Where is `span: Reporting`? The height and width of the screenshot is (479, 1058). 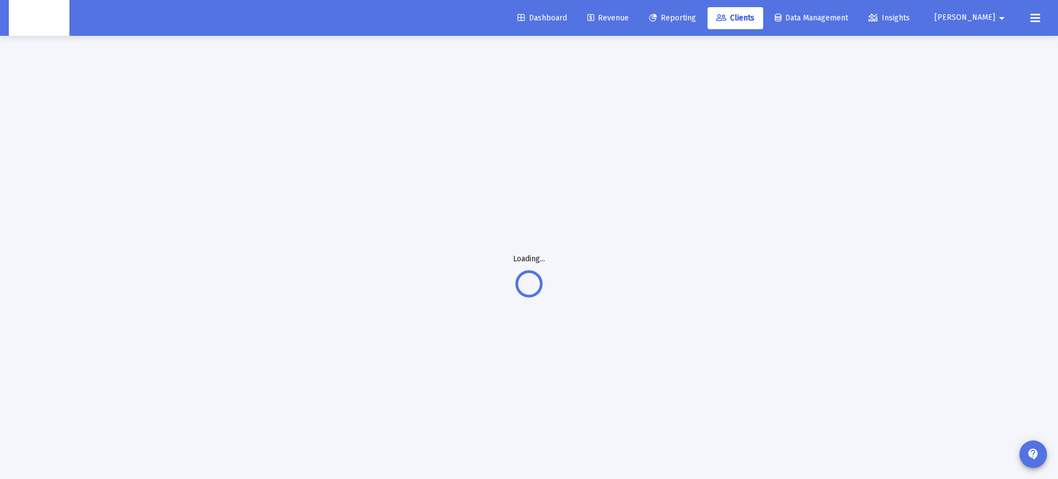
span: Reporting is located at coordinates (672, 18).